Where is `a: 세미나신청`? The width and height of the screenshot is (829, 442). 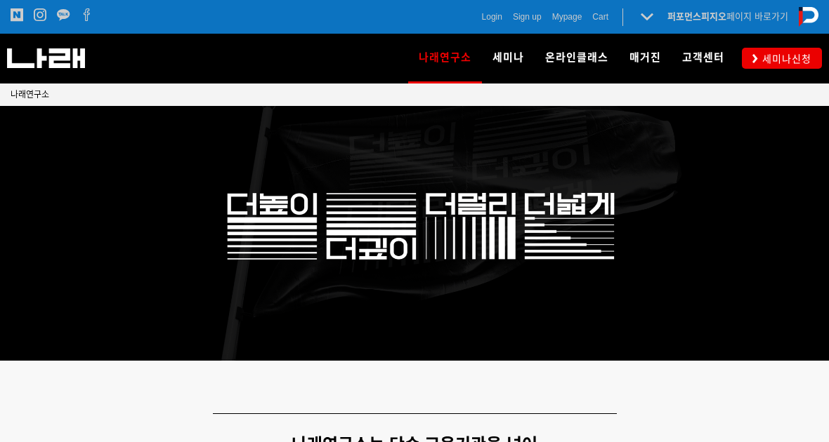
a: 세미나신청 is located at coordinates (782, 58).